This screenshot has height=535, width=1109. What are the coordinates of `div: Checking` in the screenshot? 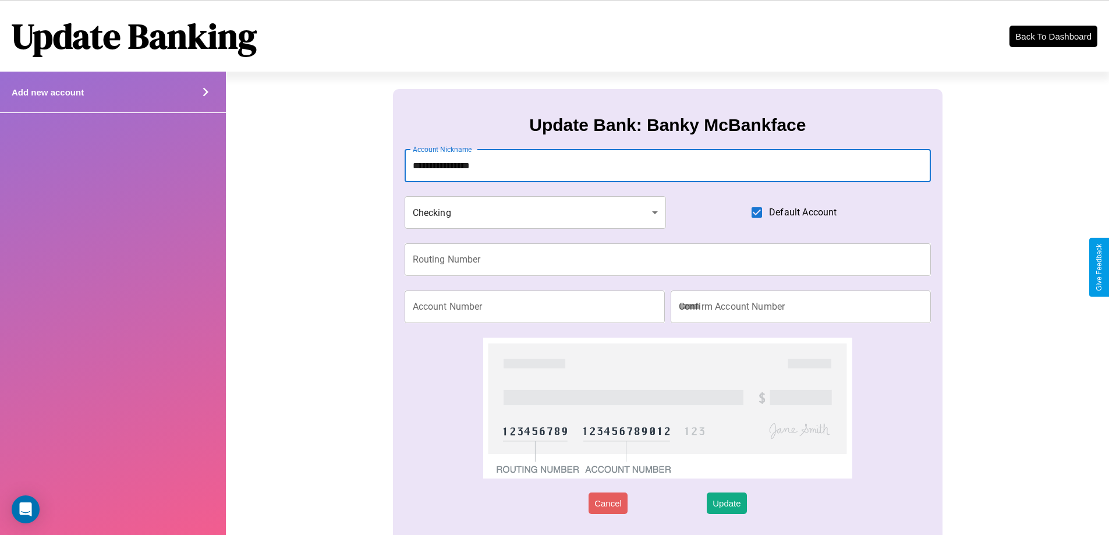 It's located at (535, 212).